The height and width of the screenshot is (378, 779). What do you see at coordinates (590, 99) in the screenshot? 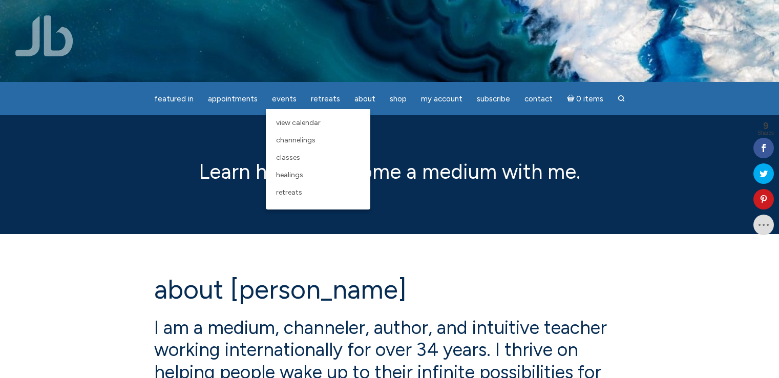
I see `span: 0 items` at bounding box center [590, 99].